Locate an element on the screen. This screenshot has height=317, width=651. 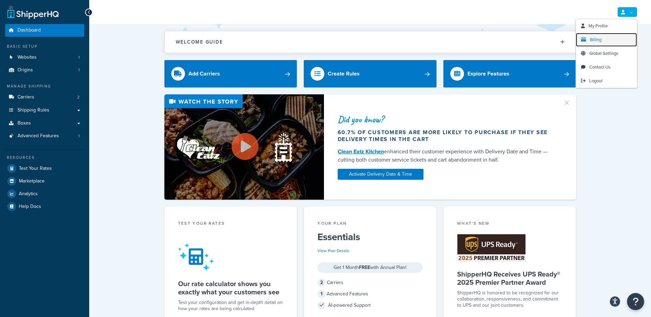
span: Test Your Rates is located at coordinates (35, 168).